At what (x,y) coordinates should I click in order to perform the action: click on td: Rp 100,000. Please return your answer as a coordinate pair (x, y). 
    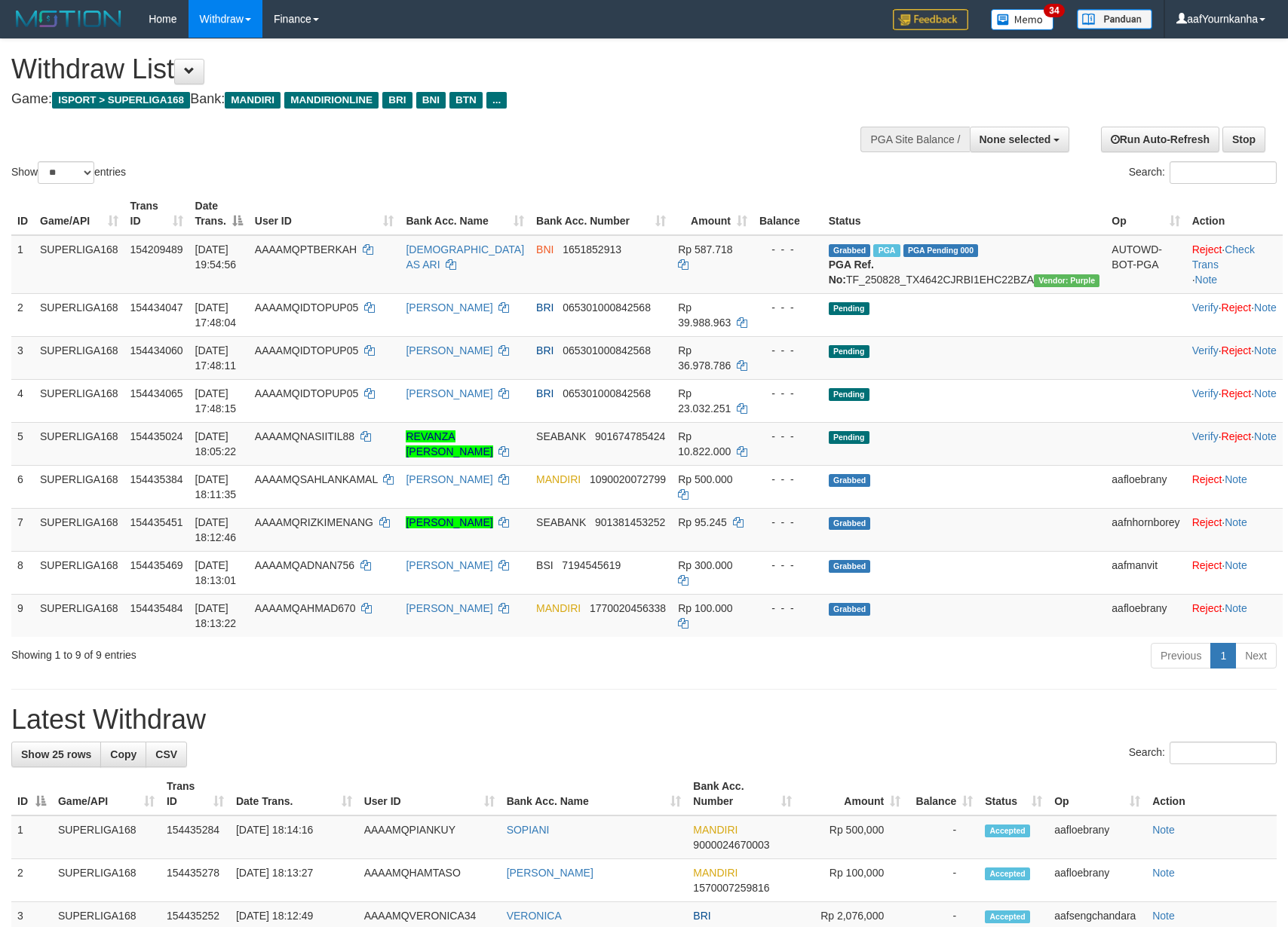
    Looking at the image, I should click on (852, 881).